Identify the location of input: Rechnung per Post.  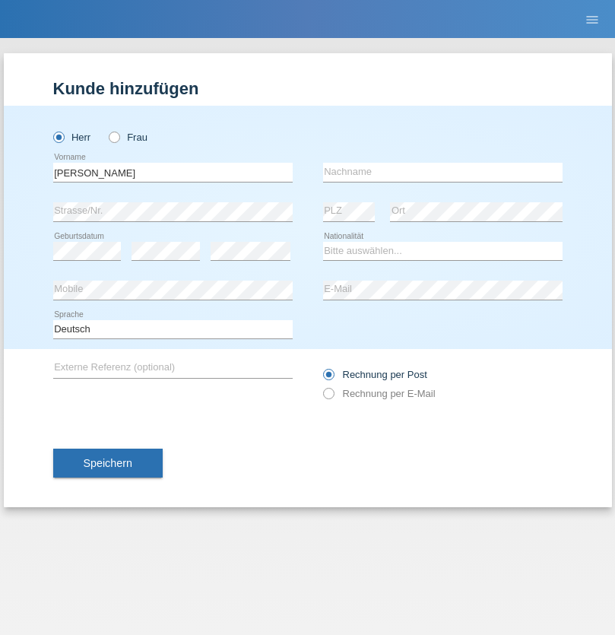
(328, 378).